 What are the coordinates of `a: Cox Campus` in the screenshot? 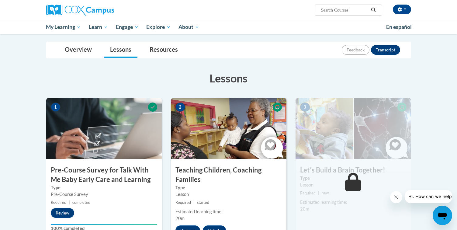 It's located at (104, 10).